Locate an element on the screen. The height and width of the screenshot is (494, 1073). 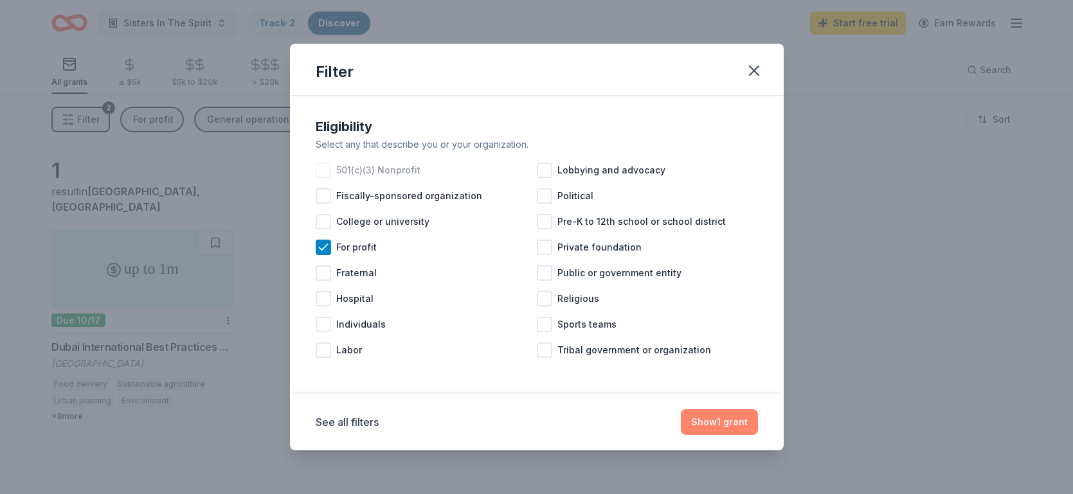
span: Fraternal is located at coordinates (356, 273).